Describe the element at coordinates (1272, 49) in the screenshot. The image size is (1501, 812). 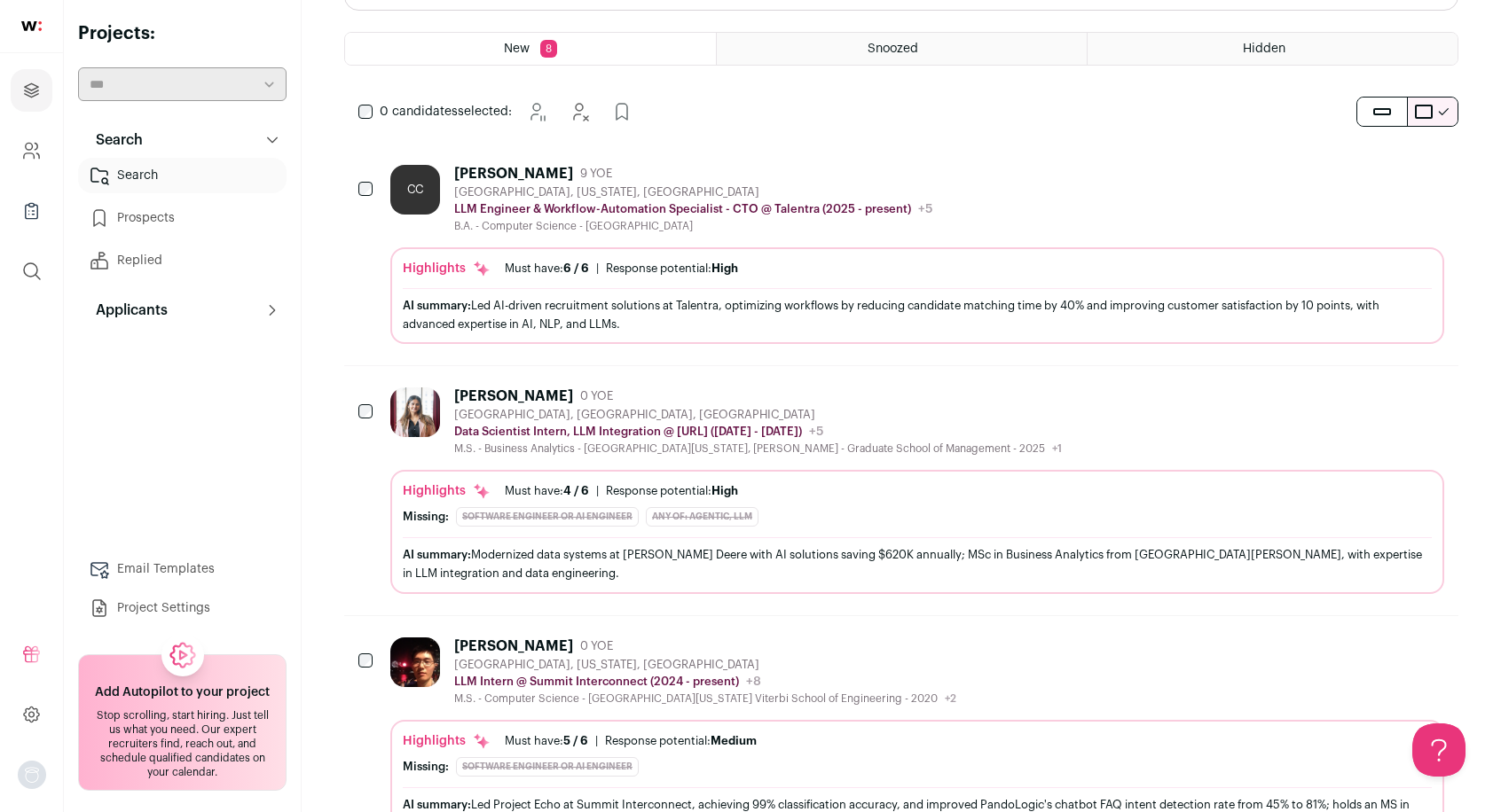
I see `a: Hidden` at that location.